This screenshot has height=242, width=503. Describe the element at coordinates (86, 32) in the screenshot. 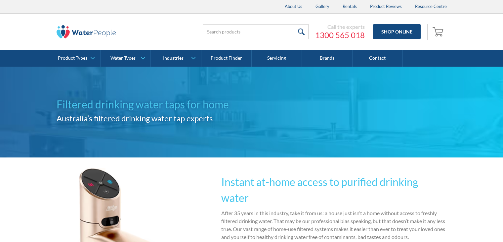

I see `img: The Water People` at that location.